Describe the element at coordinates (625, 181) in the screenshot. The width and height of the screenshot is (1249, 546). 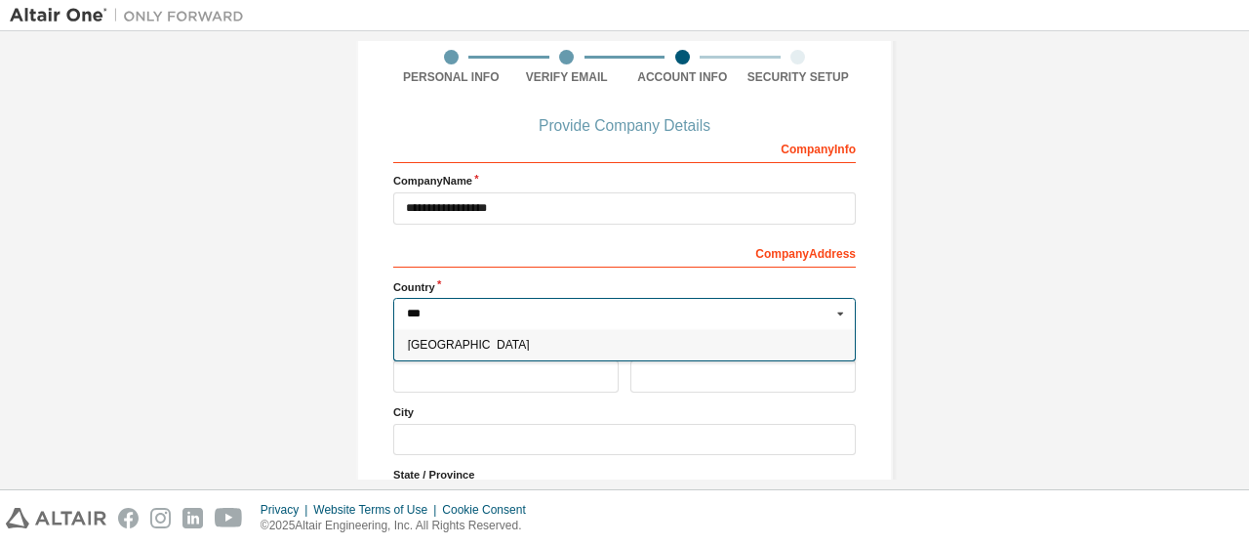
I see `label: Company Name` at that location.